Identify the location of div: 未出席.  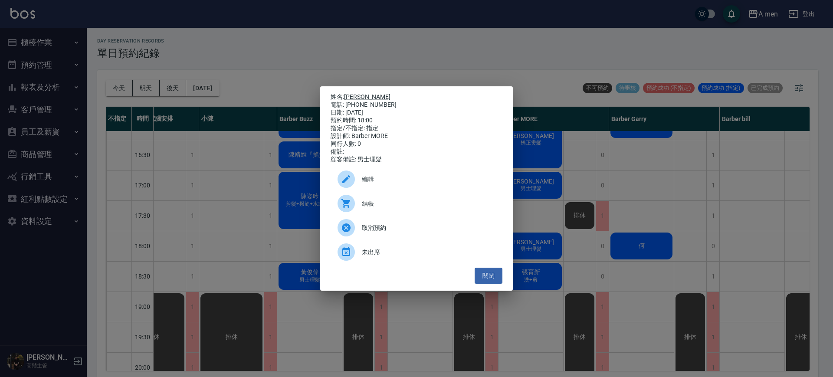
(417, 252).